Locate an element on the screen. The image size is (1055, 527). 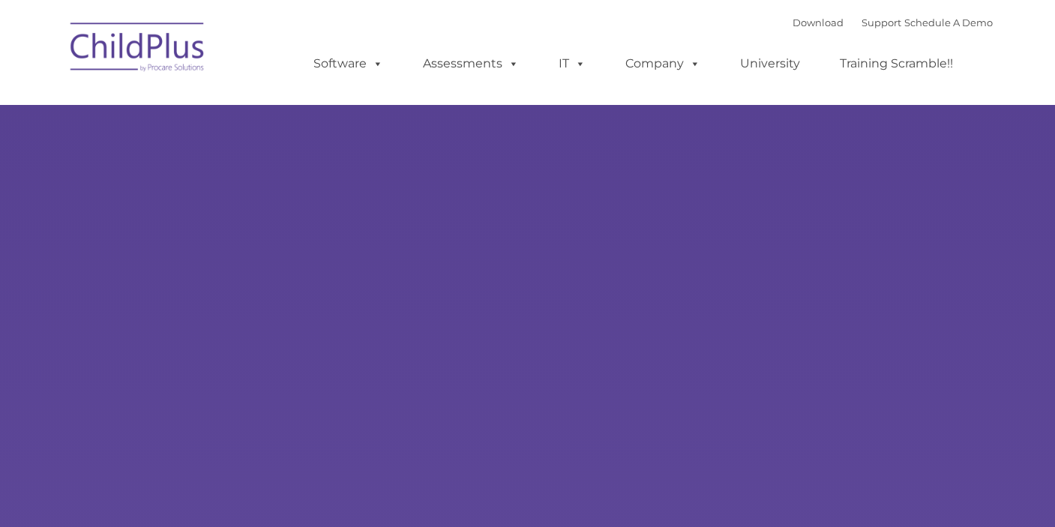
img: ChildPlus by Procare Solutions is located at coordinates (138, 49).